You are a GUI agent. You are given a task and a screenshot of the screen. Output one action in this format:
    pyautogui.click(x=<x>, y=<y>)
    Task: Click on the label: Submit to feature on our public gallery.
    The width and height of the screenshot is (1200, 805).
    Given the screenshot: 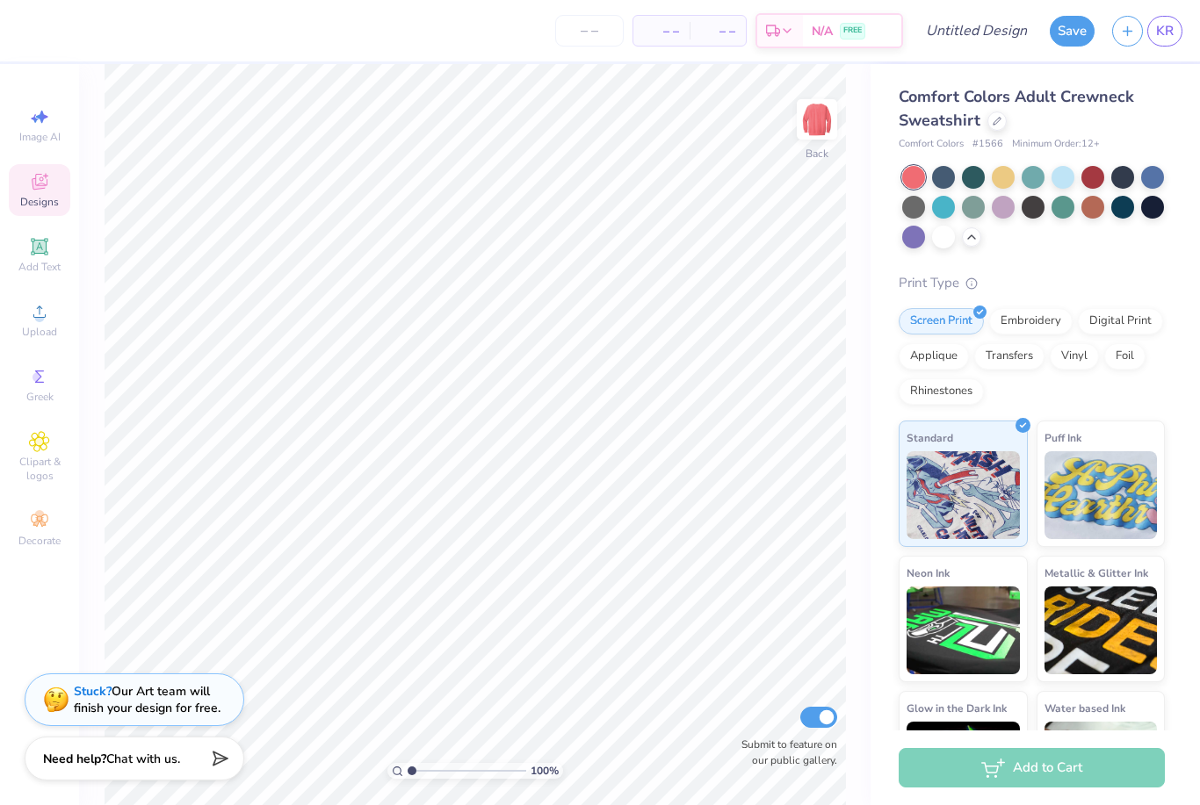 What is the action you would take?
    pyautogui.click(x=784, y=753)
    